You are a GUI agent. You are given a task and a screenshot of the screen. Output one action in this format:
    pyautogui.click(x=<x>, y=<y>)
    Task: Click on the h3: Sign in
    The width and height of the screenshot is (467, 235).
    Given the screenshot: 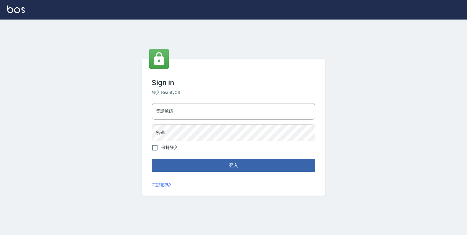 What is the action you would take?
    pyautogui.click(x=234, y=83)
    